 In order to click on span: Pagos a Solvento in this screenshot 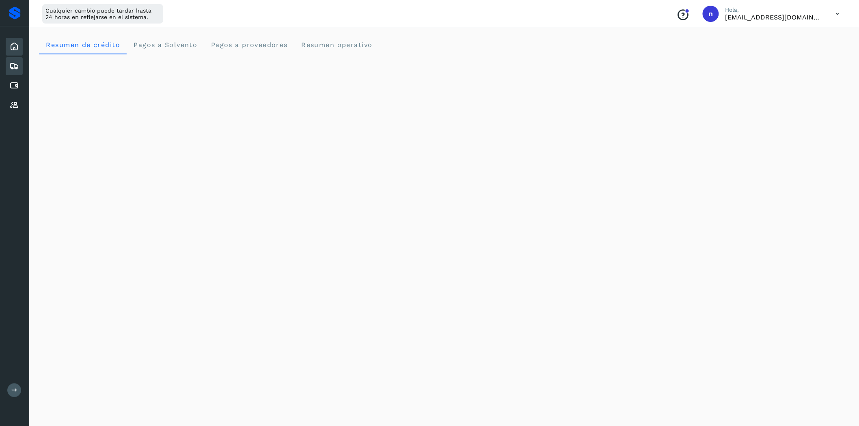, I will do `click(165, 45)`.